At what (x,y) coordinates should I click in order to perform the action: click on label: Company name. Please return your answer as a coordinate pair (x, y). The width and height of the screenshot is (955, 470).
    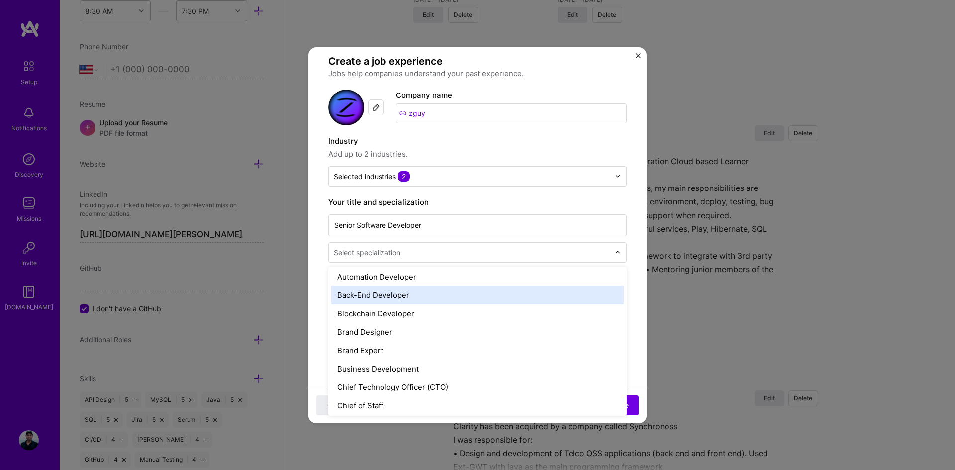
    Looking at the image, I should click on (424, 95).